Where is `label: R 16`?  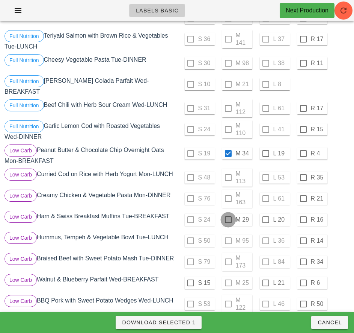
label: R 16 is located at coordinates (319, 219).